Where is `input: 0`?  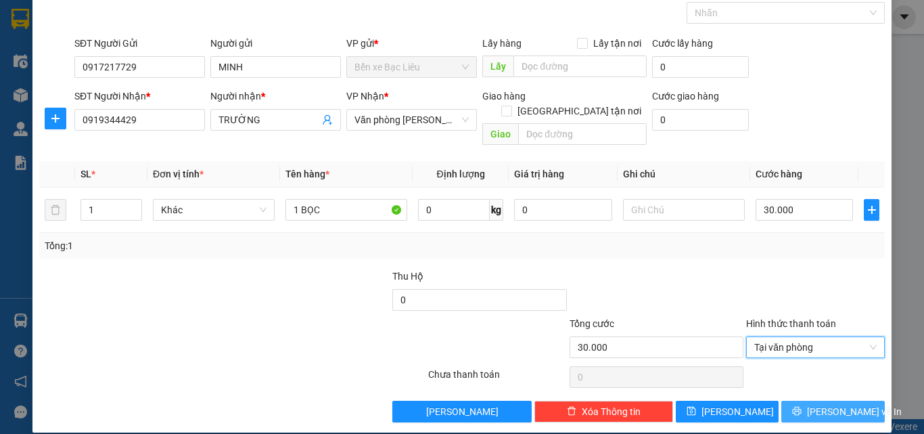
input: 0 is located at coordinates (563, 210).